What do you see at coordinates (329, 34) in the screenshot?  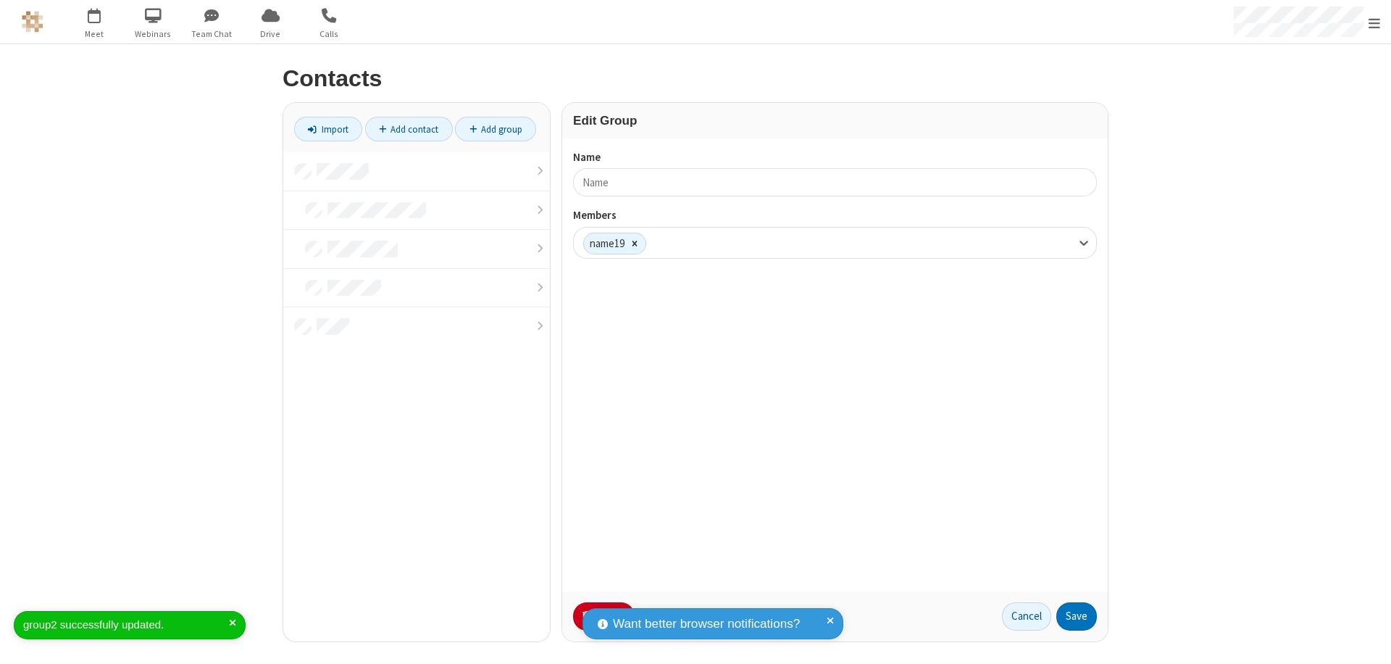 I see `span: Calls` at bounding box center [329, 34].